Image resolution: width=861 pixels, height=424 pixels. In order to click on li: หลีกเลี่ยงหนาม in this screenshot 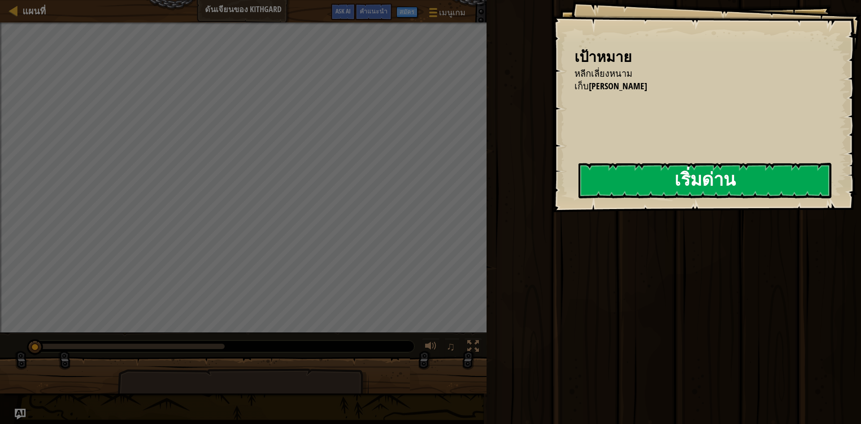, I will do `click(695, 74)`.